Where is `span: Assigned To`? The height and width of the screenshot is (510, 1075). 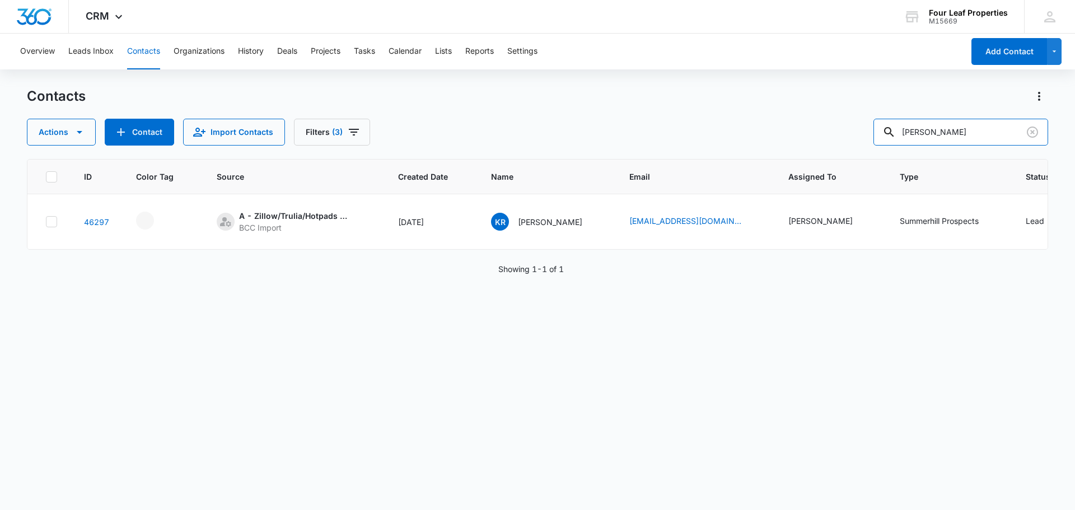 span: Assigned To is located at coordinates (822, 176).